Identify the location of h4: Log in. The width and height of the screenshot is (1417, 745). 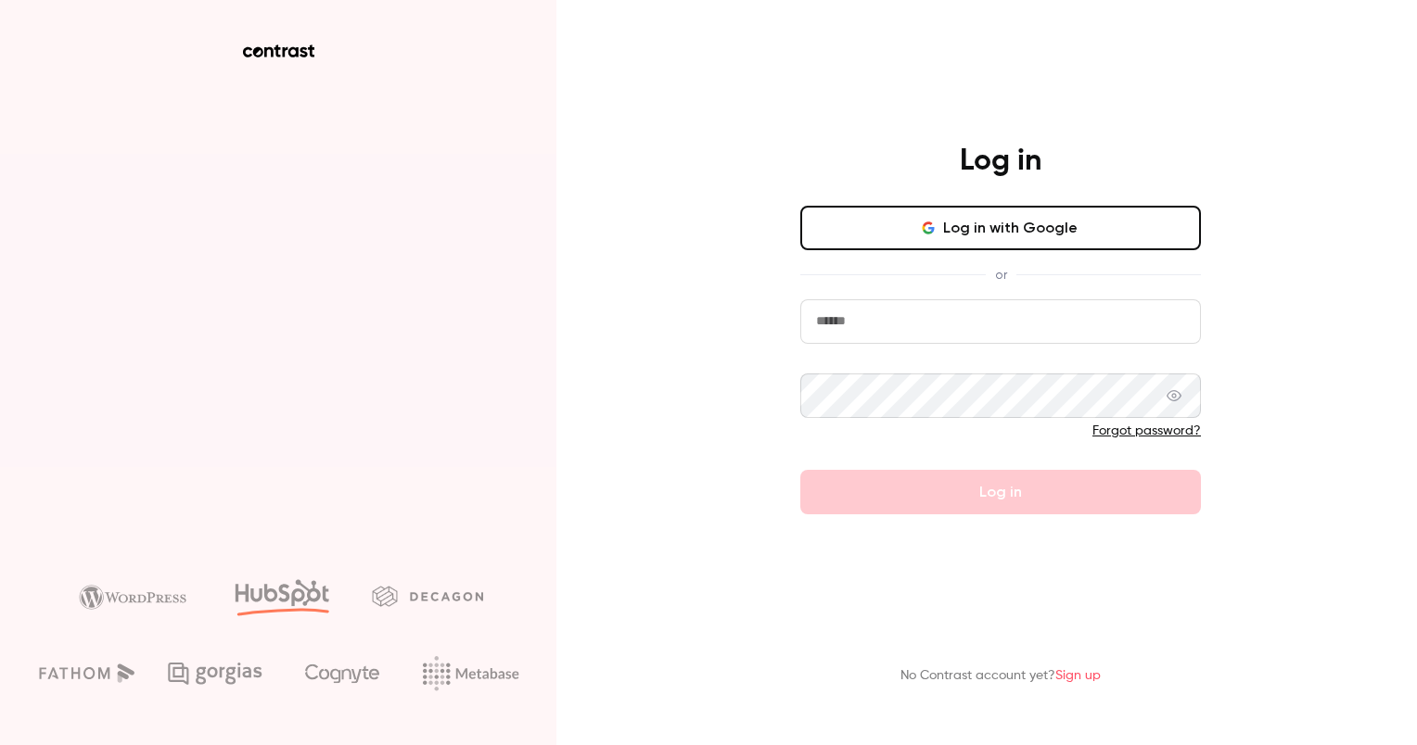
(1000, 161).